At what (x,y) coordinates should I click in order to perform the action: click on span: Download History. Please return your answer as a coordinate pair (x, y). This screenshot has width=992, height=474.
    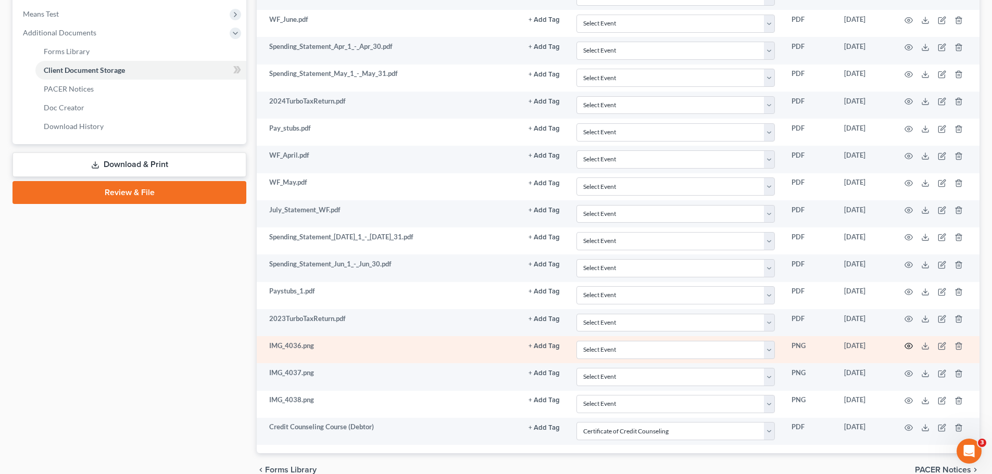
    Looking at the image, I should click on (73, 126).